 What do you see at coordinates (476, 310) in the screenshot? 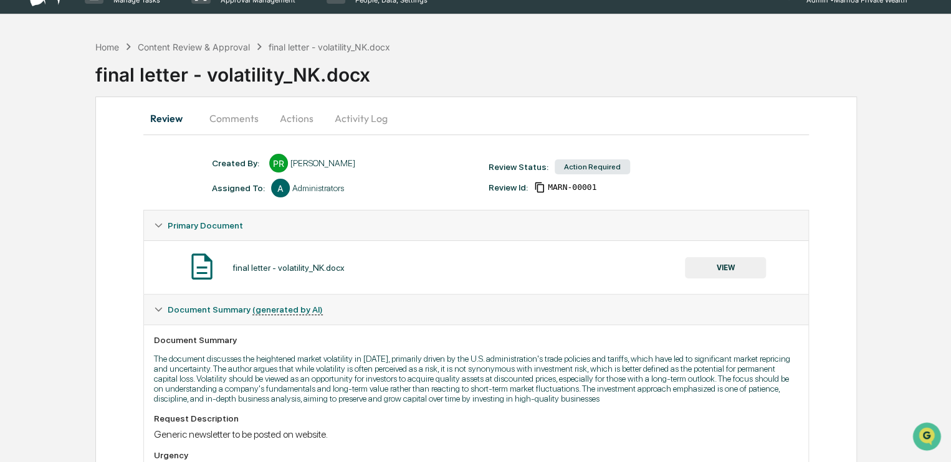
I see `div: Document Summary (generated by AI)` at bounding box center [476, 310].